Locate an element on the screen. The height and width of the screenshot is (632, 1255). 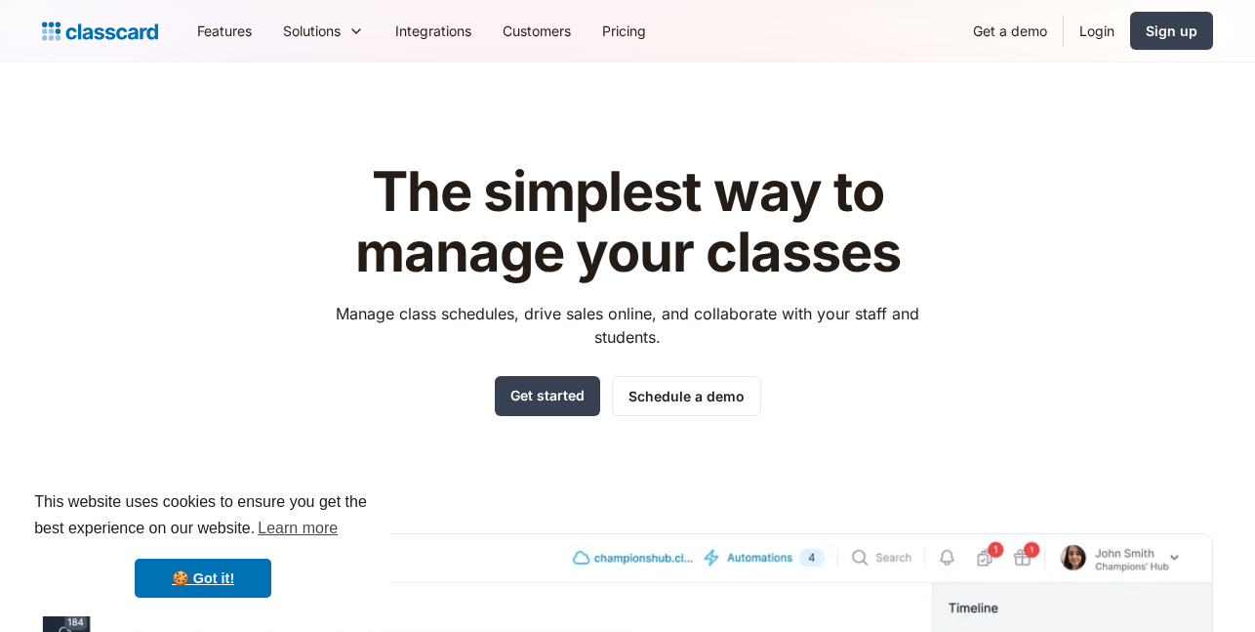
a: Get started is located at coordinates (548, 395).